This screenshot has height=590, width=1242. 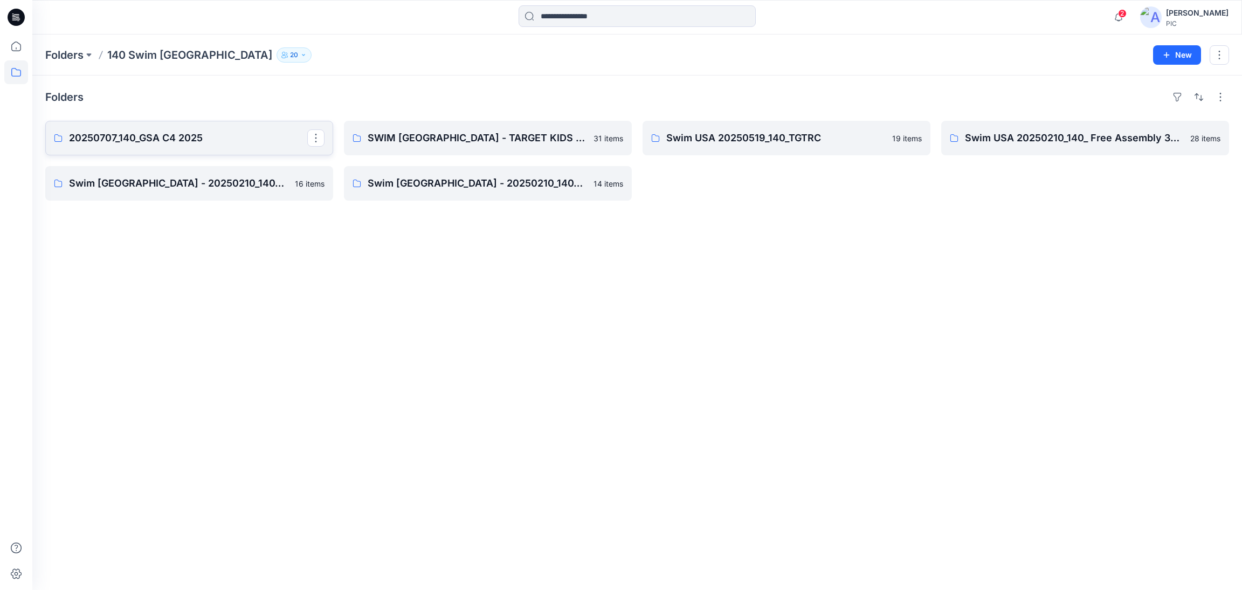 What do you see at coordinates (1205, 138) in the screenshot?
I see `p: 28 items` at bounding box center [1205, 138].